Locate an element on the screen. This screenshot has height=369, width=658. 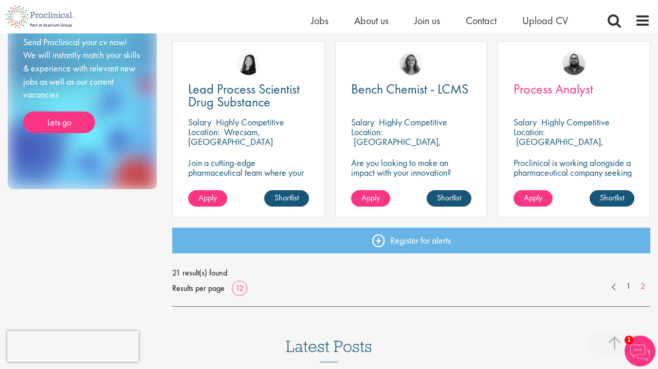
p: Proclinical is working alongside a pharmaceutical company seeking a Process Analyst to join their... is located at coordinates (573, 177).